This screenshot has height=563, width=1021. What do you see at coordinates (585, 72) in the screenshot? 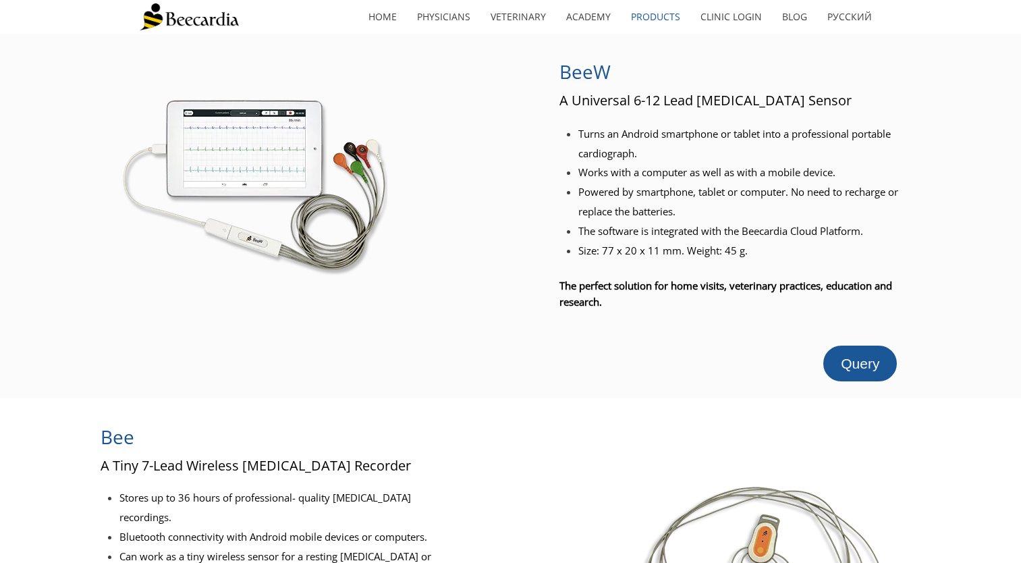
I see `span: BeeW` at bounding box center [585, 72].